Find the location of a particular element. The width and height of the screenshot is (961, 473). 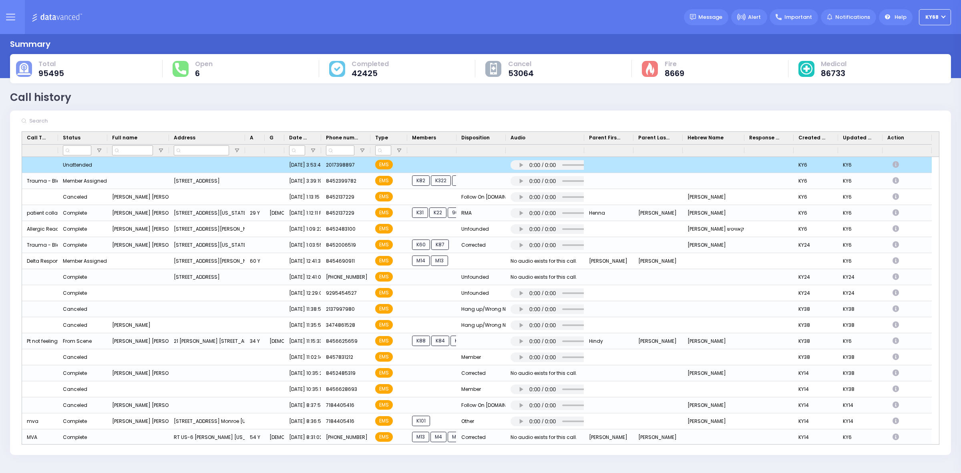

span: 7184405416 is located at coordinates (340, 421).